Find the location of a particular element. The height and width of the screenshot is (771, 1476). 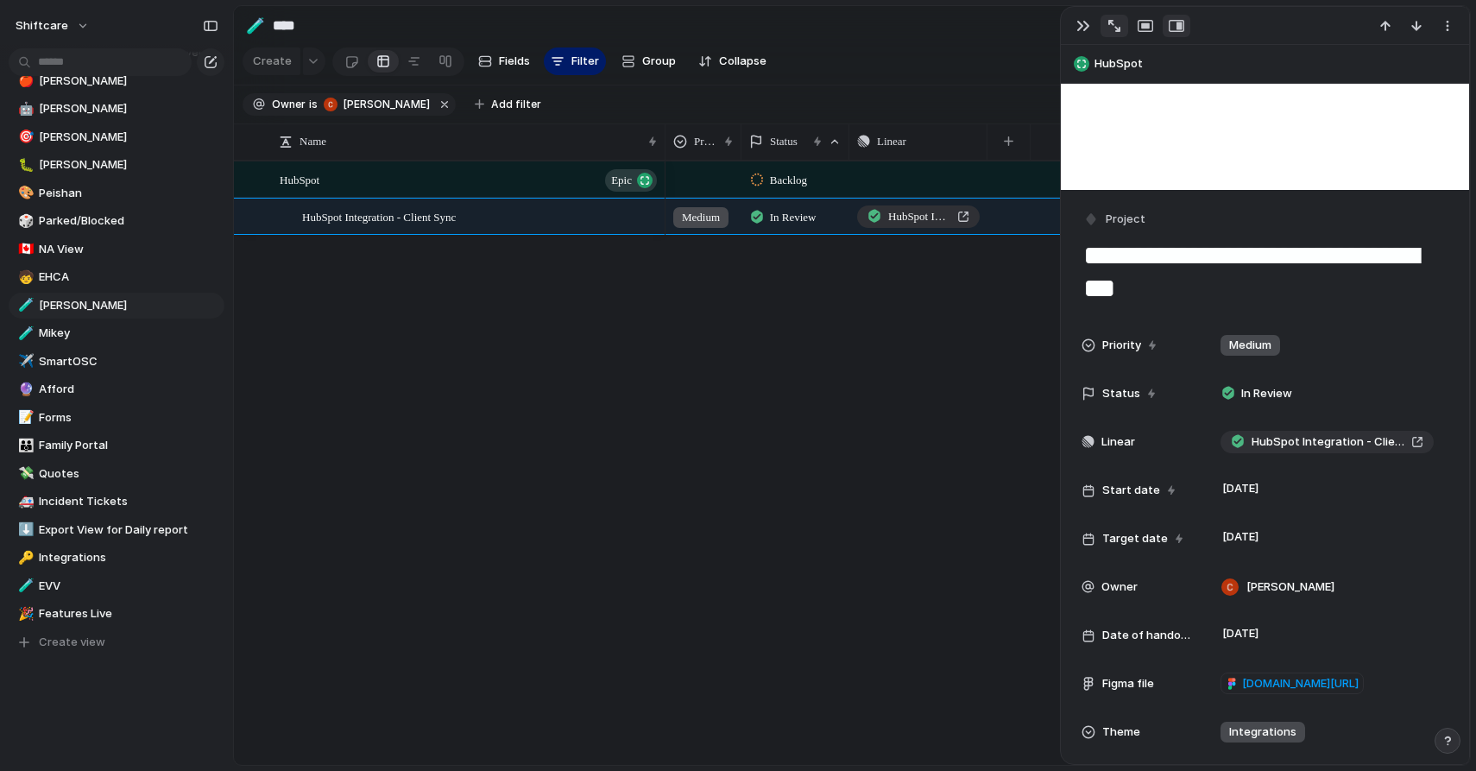

button: Epic is located at coordinates (631, 180).